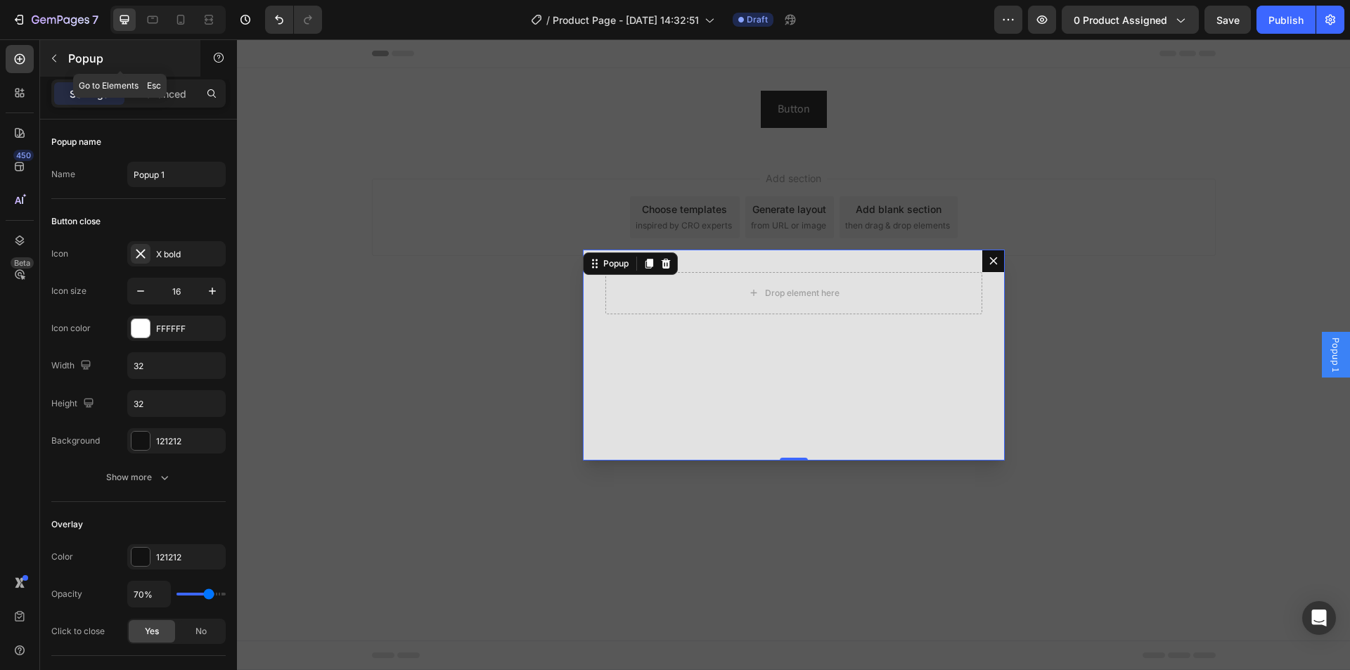 Image resolution: width=1350 pixels, height=670 pixels. I want to click on button: Publish, so click(1286, 20).